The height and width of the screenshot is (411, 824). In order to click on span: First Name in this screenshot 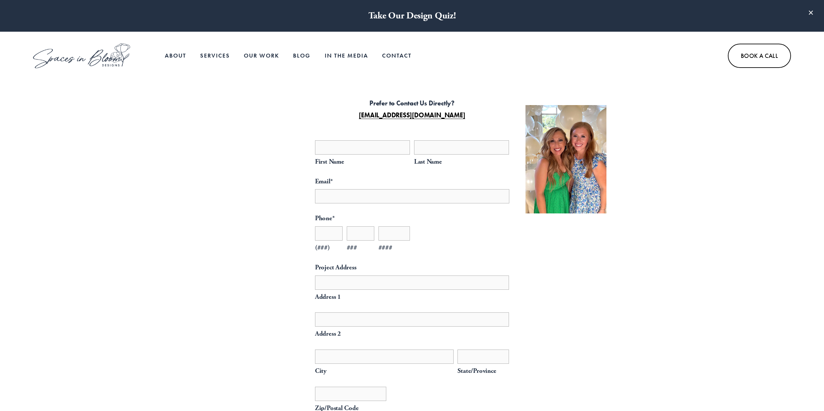, I will do `click(363, 162)`.